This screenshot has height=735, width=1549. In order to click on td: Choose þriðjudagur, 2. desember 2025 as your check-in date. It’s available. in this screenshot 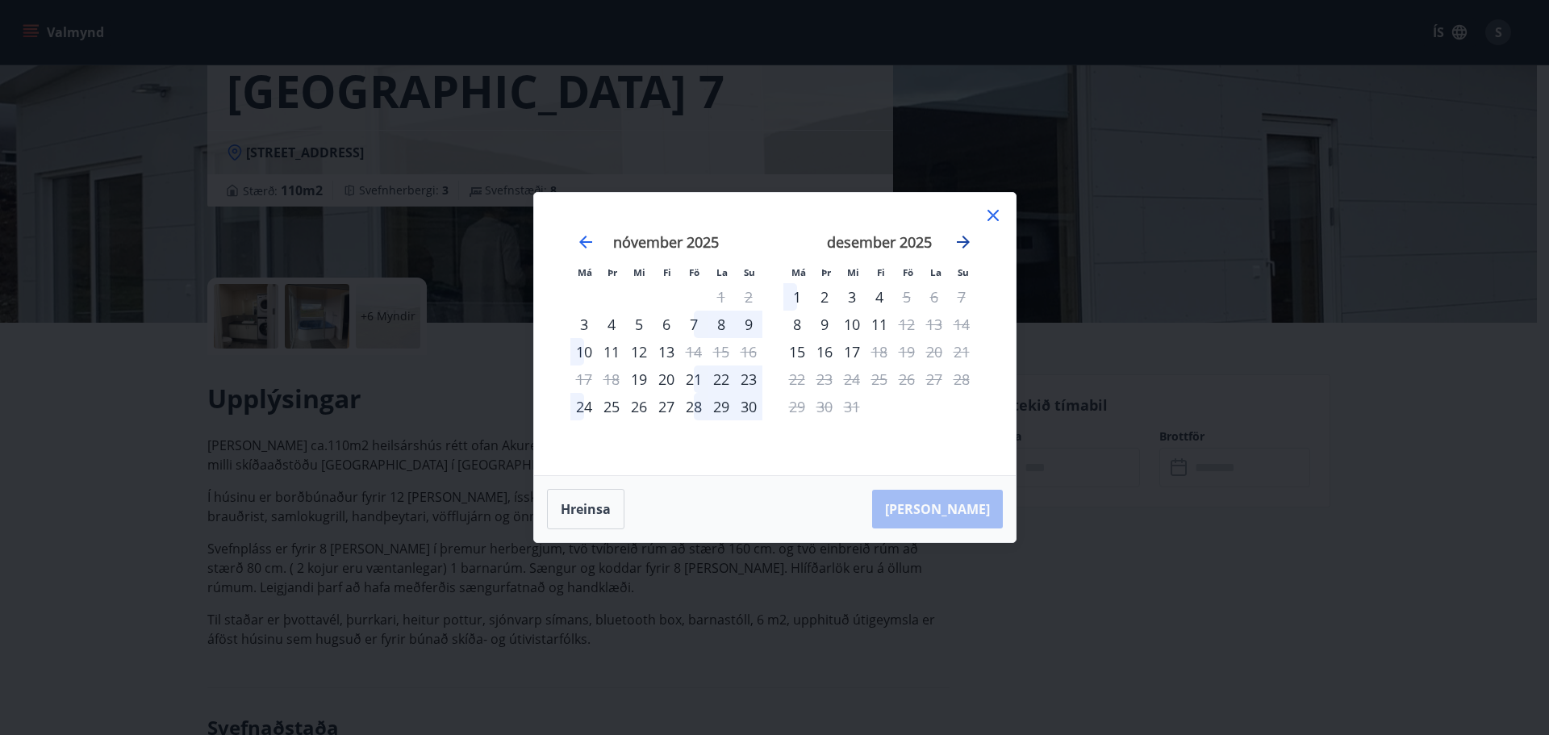, I will do `click(825, 297)`.